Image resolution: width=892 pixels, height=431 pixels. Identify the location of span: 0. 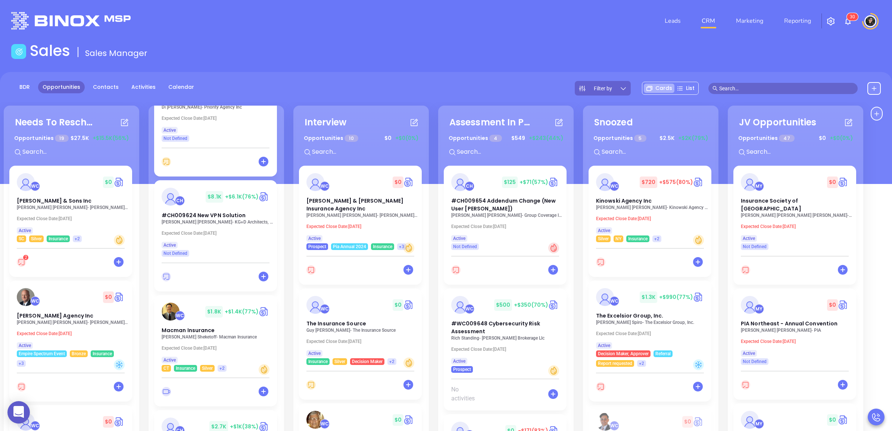
(854, 17).